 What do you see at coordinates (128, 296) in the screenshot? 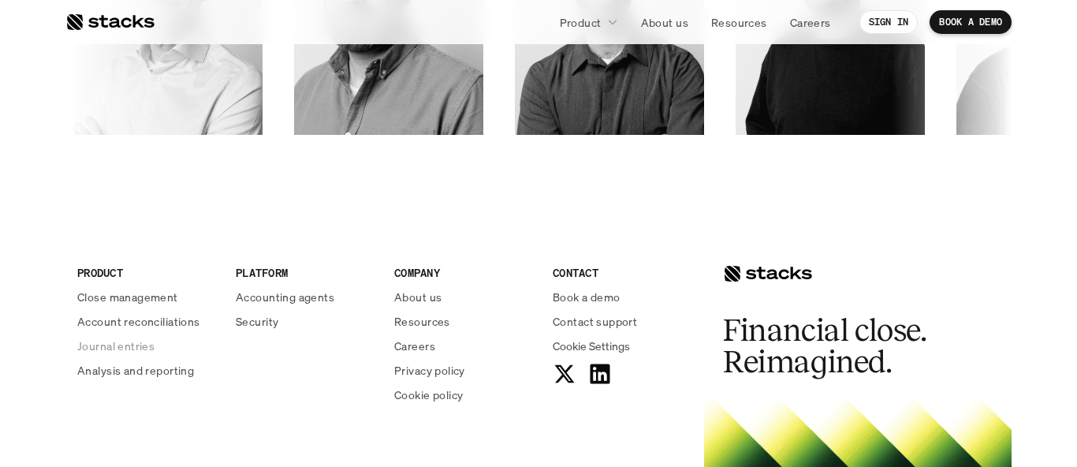
I see `p: Close management` at bounding box center [128, 296].